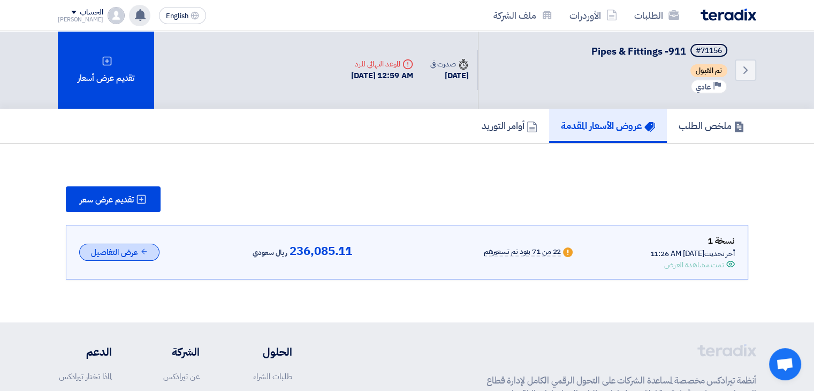 Image resolution: width=814 pixels, height=391 pixels. What do you see at coordinates (509, 125) in the screenshot?
I see `h5: أوامر التوريد` at bounding box center [509, 125].